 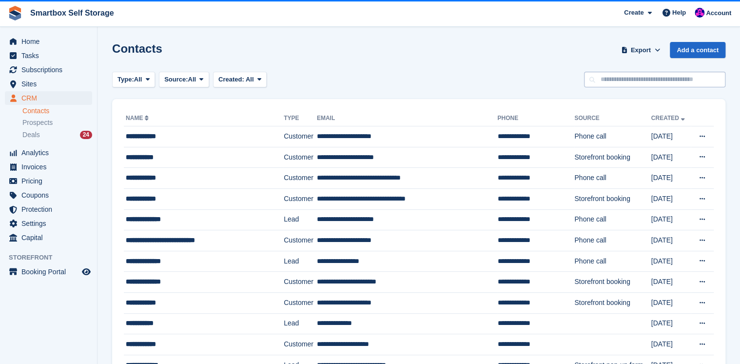 I want to click on th: Phone, so click(x=536, y=119).